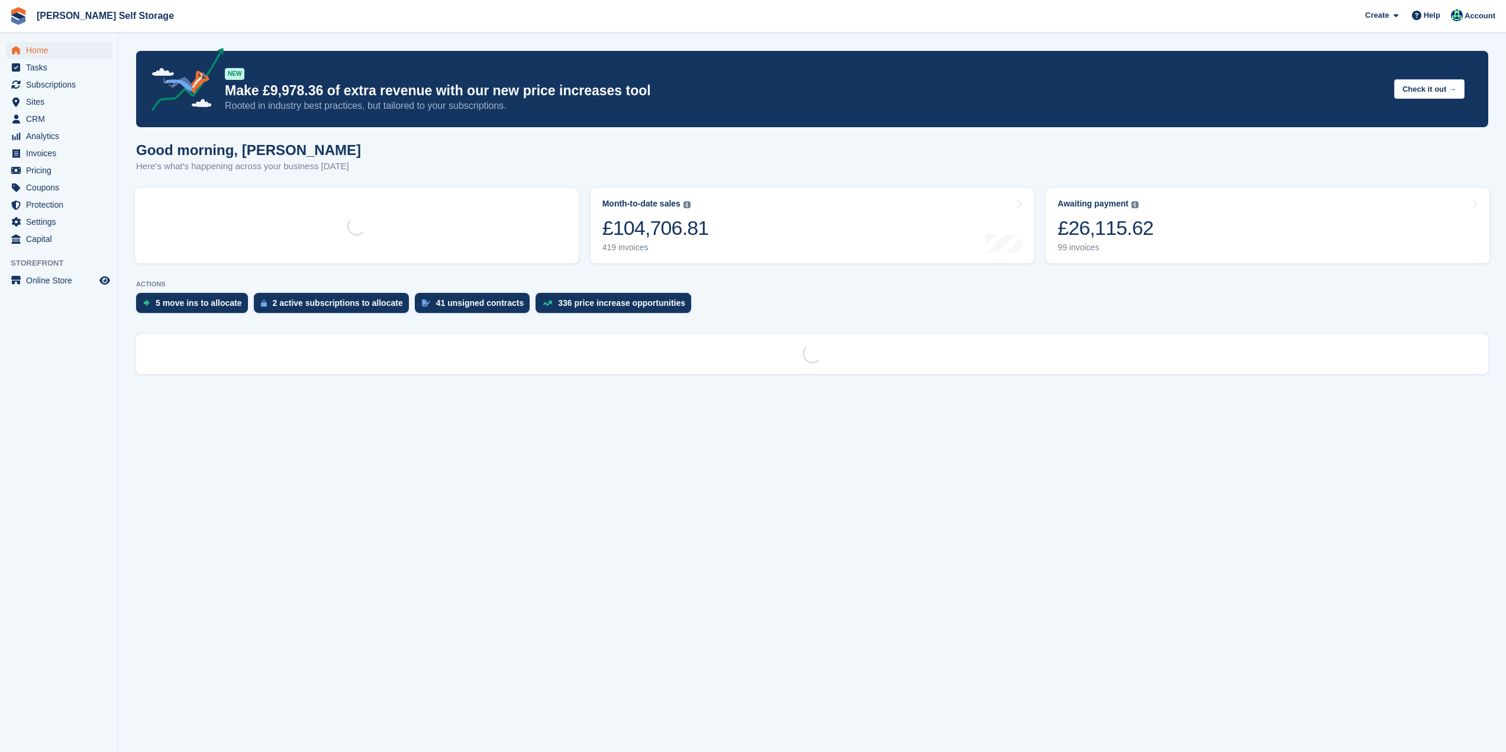 The image size is (1506, 752). What do you see at coordinates (1432, 15) in the screenshot?
I see `span: Help` at bounding box center [1432, 15].